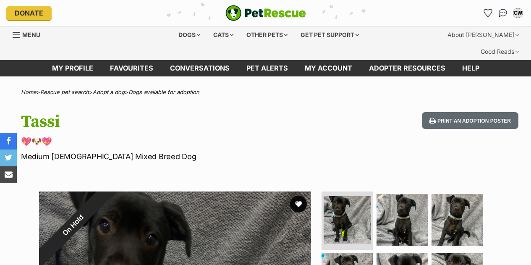  Describe the element at coordinates (267, 68) in the screenshot. I see `a: Pet alerts` at that location.